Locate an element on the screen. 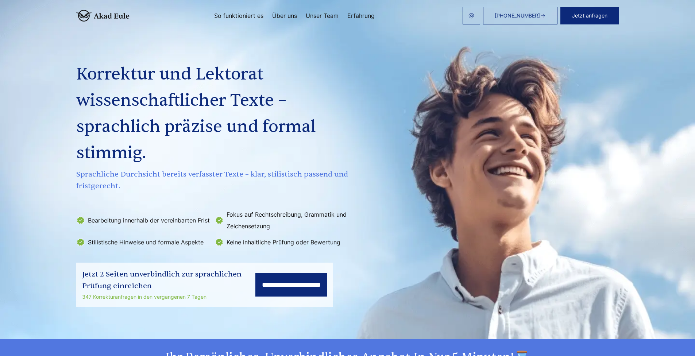 This screenshot has width=695, height=356. a: So funktioniert es is located at coordinates (239, 16).